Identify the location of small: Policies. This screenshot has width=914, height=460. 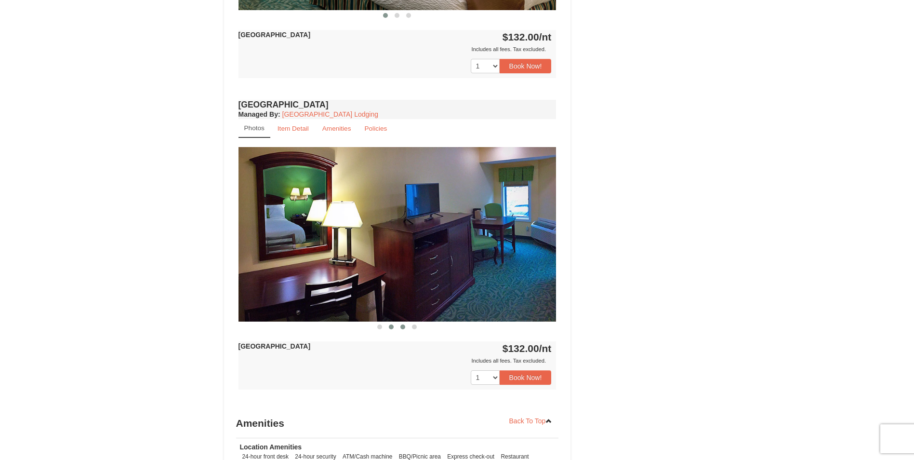
(375, 128).